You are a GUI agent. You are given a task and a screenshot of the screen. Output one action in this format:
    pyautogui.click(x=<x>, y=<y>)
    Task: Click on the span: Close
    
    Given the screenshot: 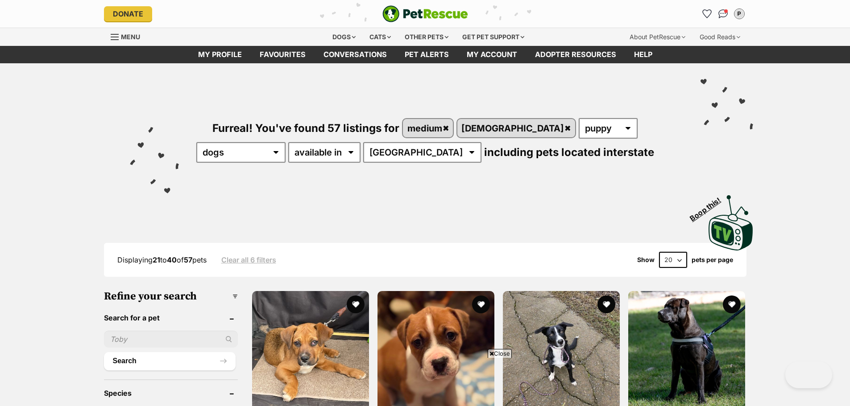 What is the action you would take?
    pyautogui.click(x=500, y=354)
    